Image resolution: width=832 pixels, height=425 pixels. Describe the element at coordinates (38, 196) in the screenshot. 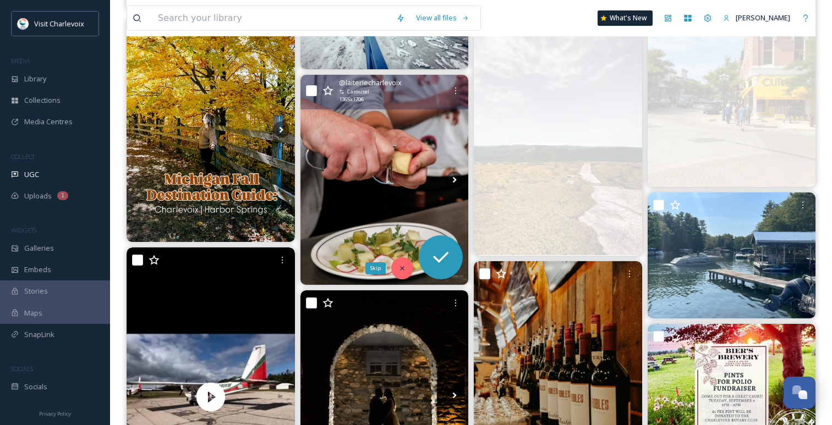

I see `span: Uploads` at that location.